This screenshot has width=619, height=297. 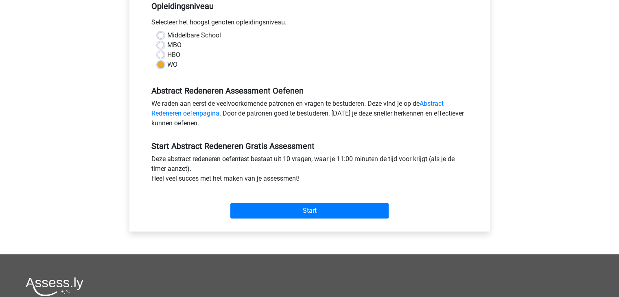 What do you see at coordinates (174, 55) in the screenshot?
I see `label: HBO` at bounding box center [174, 55].